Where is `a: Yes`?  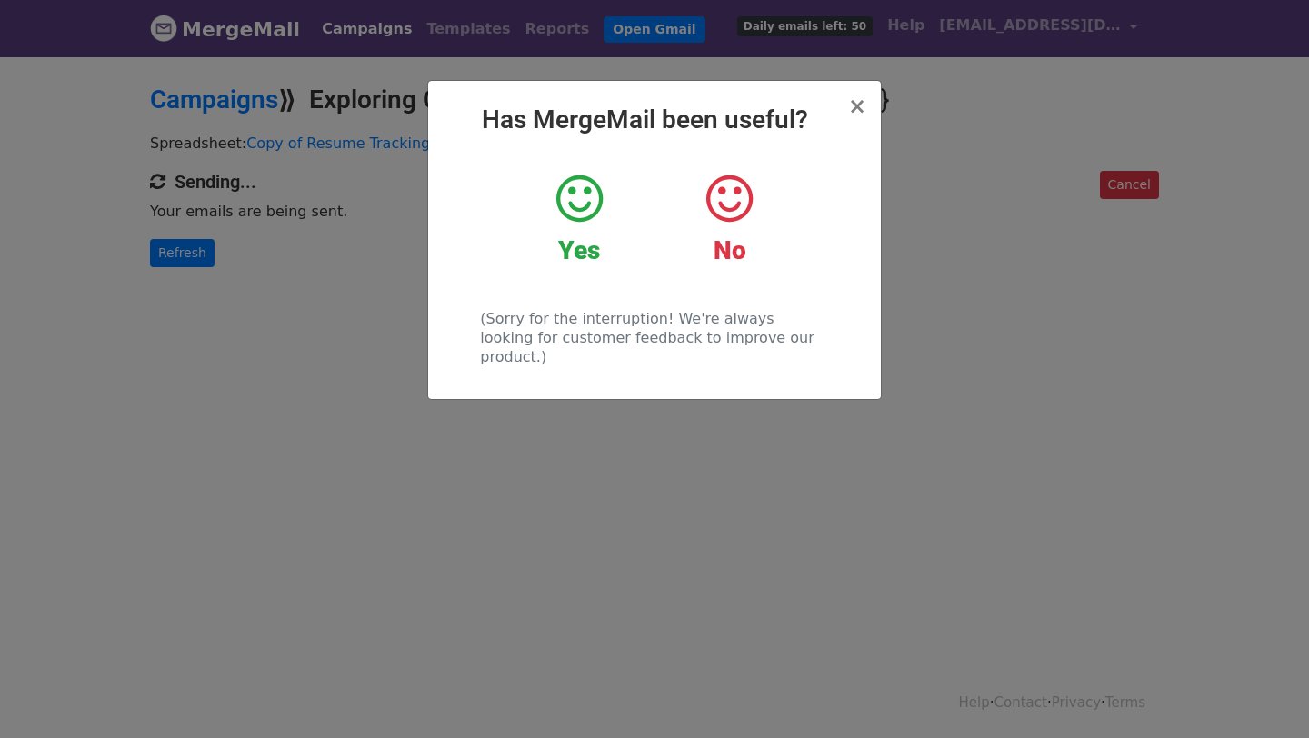
a: Yes is located at coordinates (579, 219).